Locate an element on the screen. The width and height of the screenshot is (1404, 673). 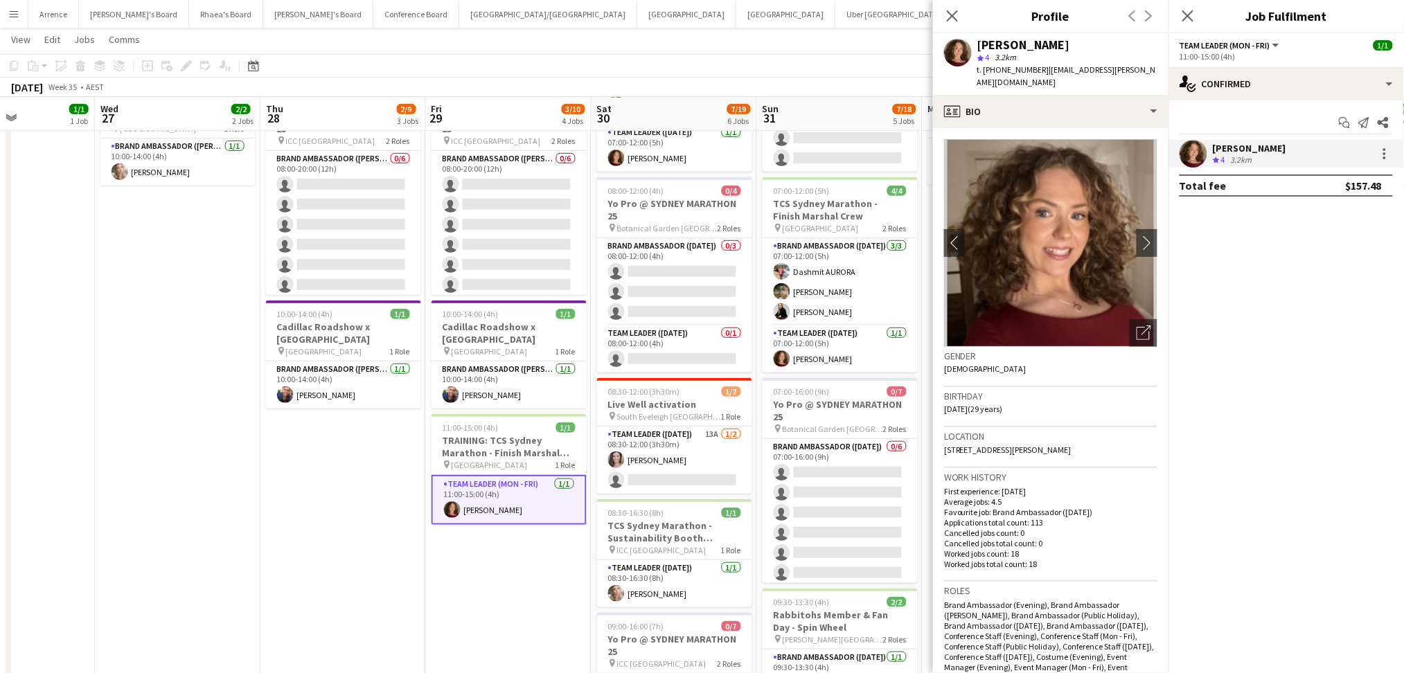
img: Crew avatar or photo is located at coordinates (1051, 243).